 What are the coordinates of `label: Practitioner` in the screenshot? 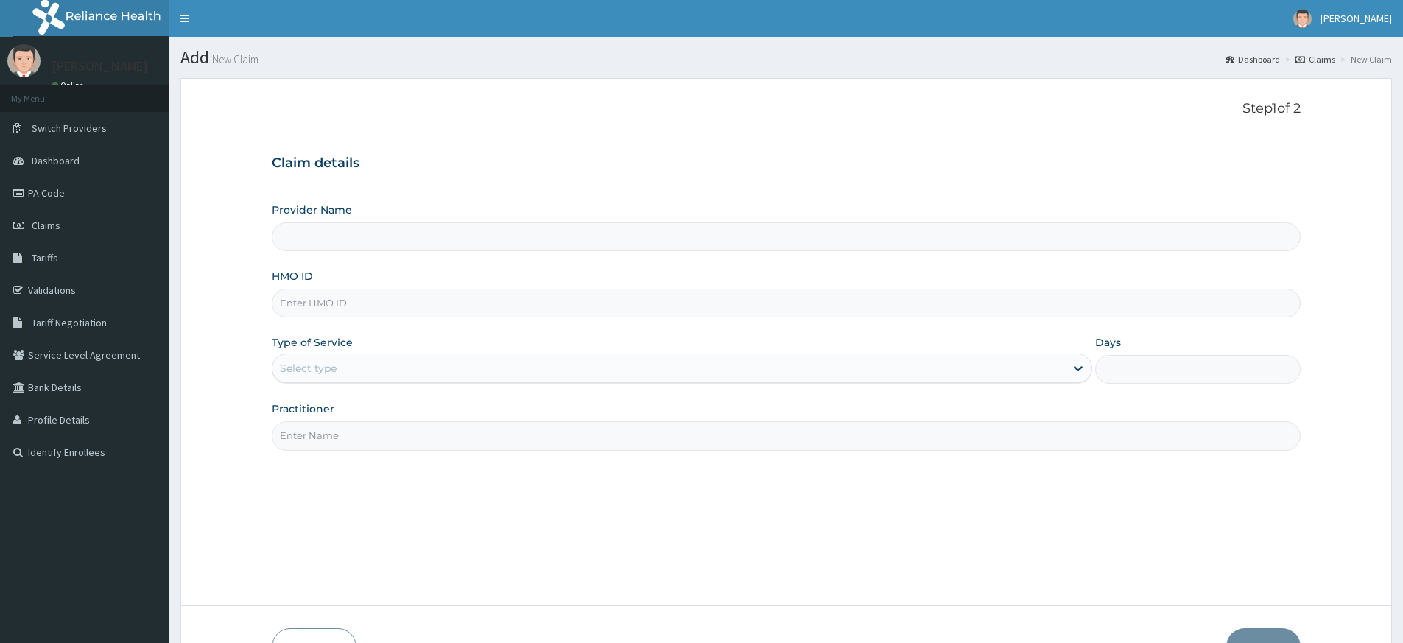 It's located at (303, 409).